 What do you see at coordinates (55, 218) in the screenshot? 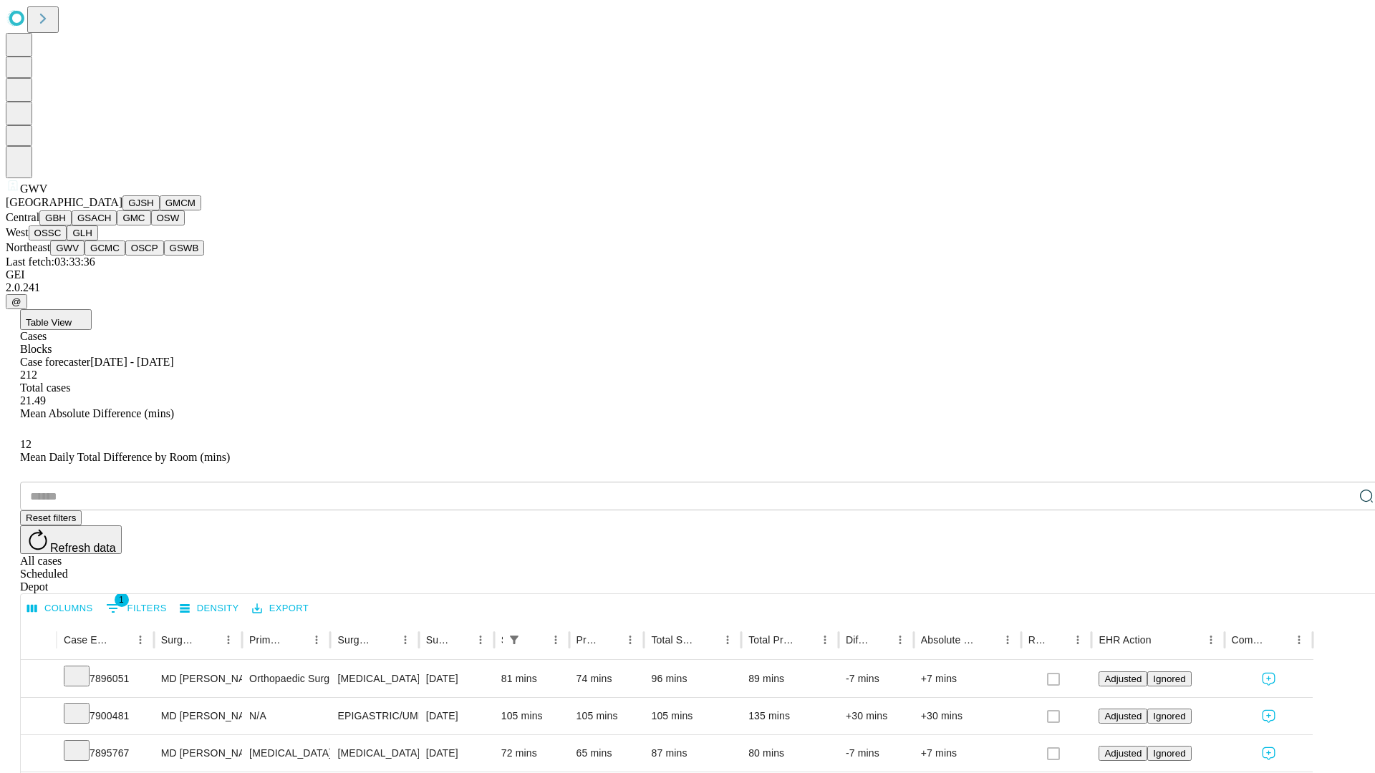
I see `button: GBH` at bounding box center [55, 218].